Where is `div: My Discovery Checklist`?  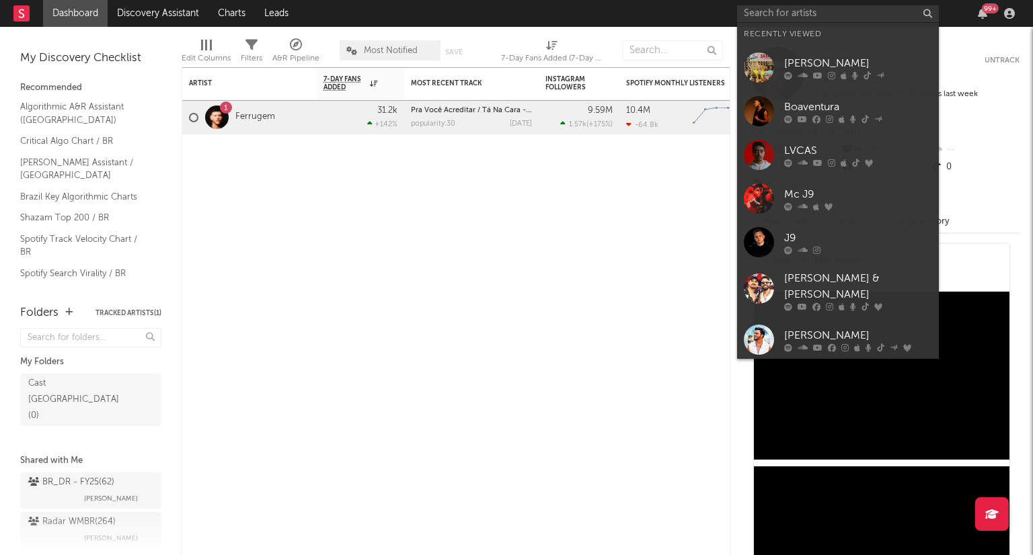 div: My Discovery Checklist is located at coordinates (91, 58).